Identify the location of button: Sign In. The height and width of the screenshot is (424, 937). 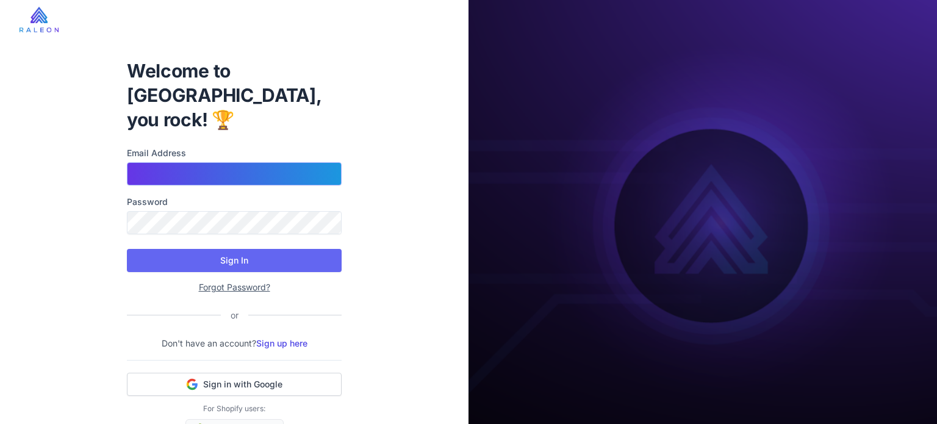
(234, 261).